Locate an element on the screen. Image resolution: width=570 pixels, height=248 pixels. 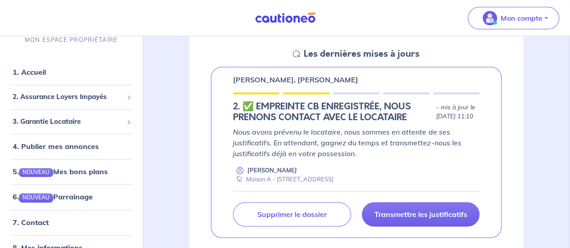
div: 7. Contact is located at coordinates (71, 222).